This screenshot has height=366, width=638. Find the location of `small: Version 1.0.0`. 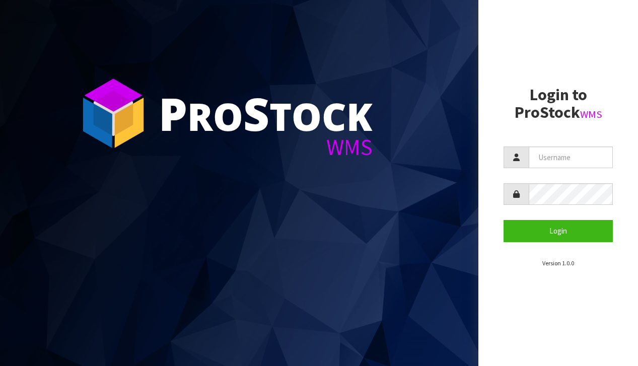

small: Version 1.0.0 is located at coordinates (558, 263).